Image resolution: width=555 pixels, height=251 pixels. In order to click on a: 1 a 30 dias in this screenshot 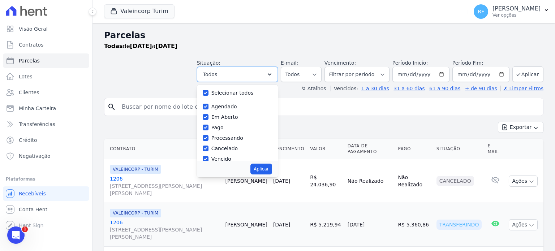, I will do `click(375, 89)`.